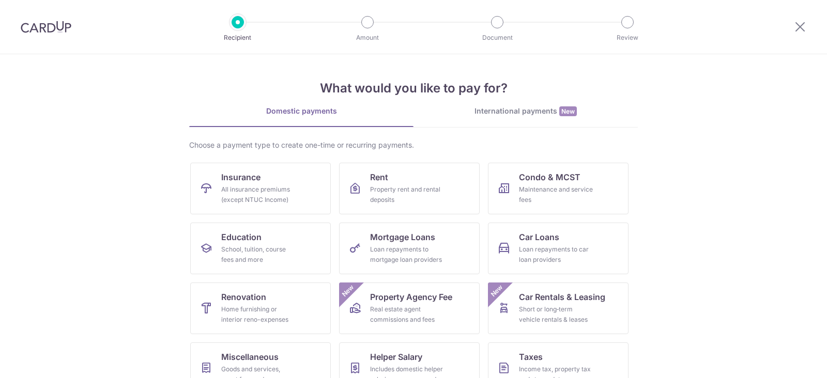  Describe the element at coordinates (497, 38) in the screenshot. I see `p: Document` at that location.